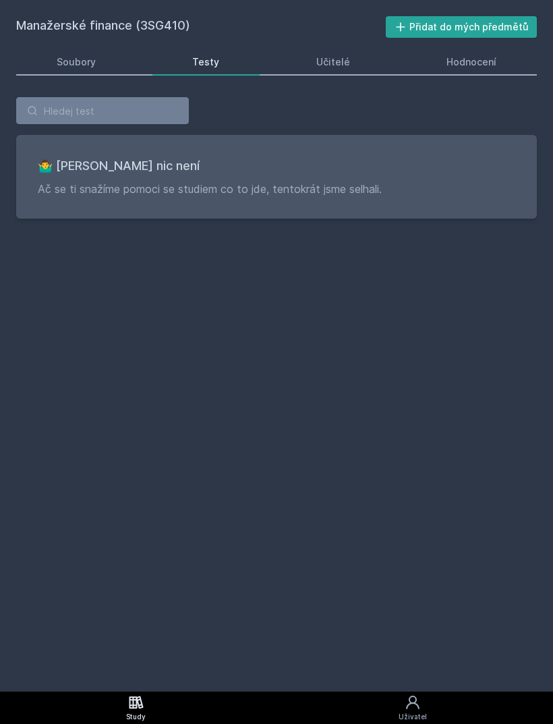  I want to click on div: Soubory, so click(76, 62).